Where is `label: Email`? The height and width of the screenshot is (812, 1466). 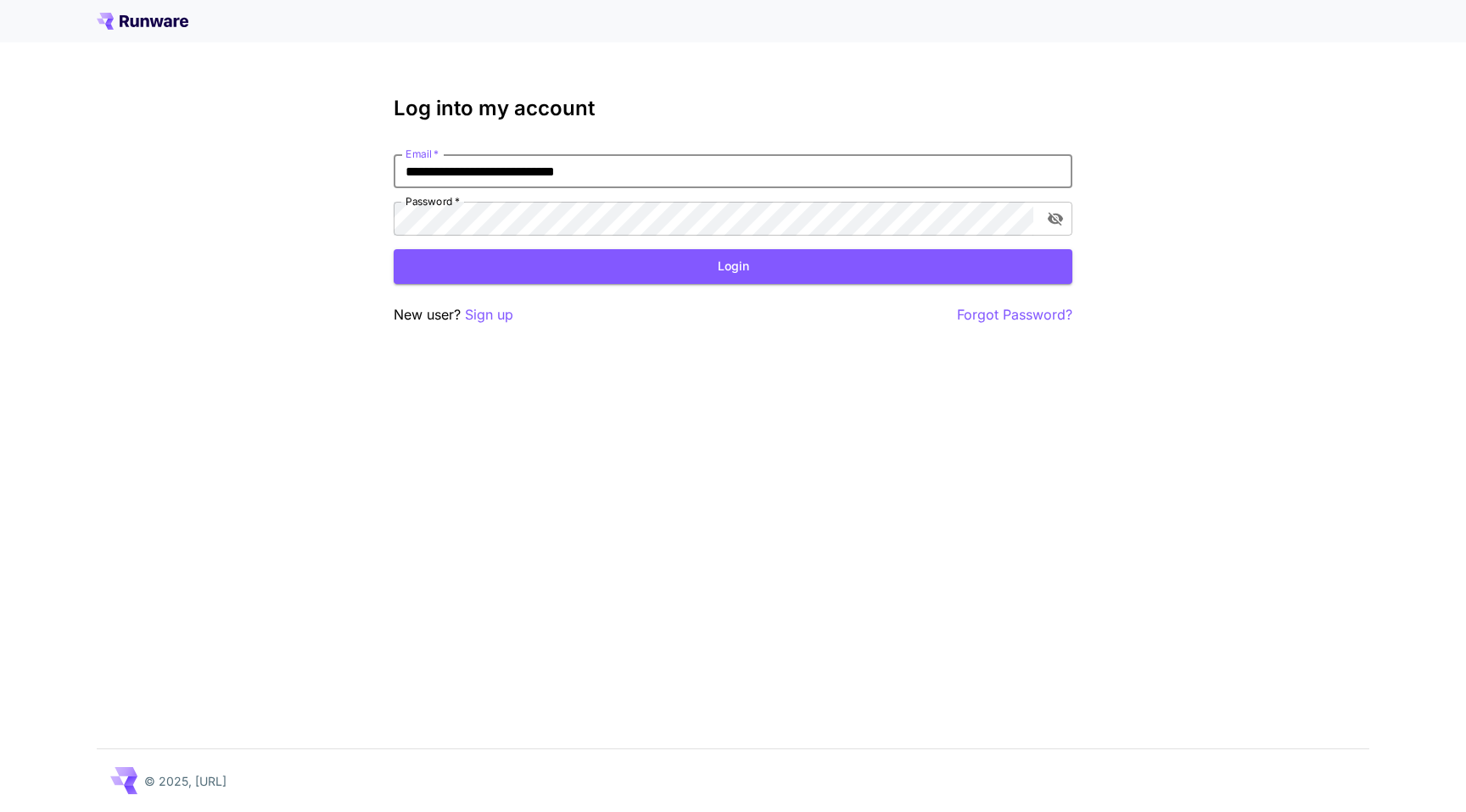 label: Email is located at coordinates (421, 154).